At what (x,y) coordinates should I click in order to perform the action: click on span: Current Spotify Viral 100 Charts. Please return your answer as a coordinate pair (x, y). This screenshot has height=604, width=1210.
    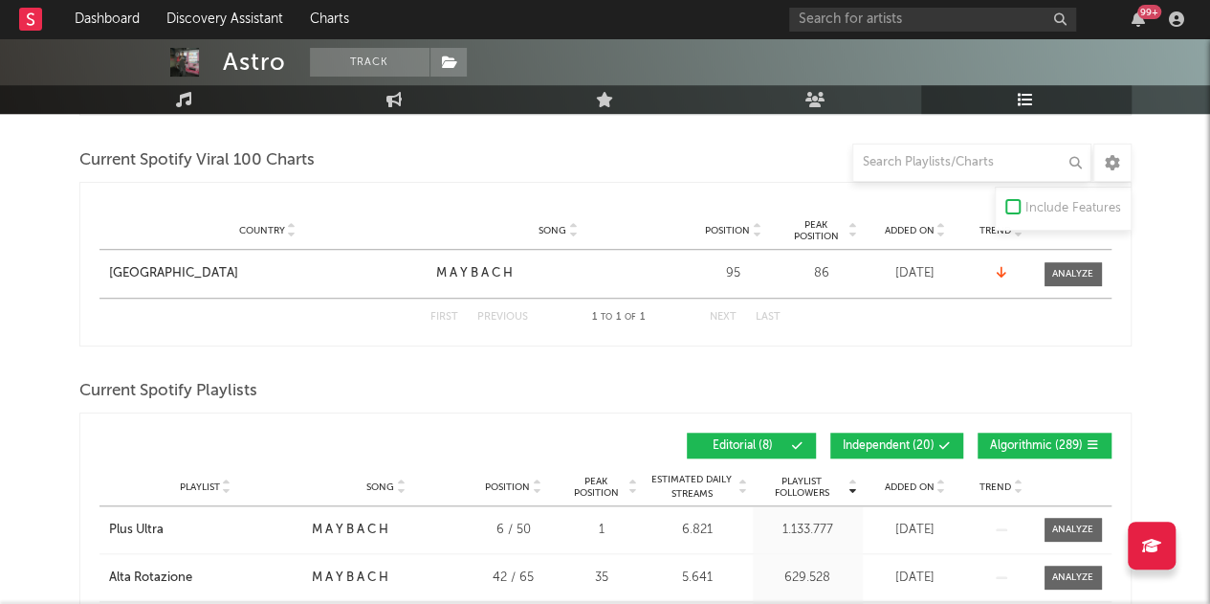
    Looking at the image, I should click on (197, 161).